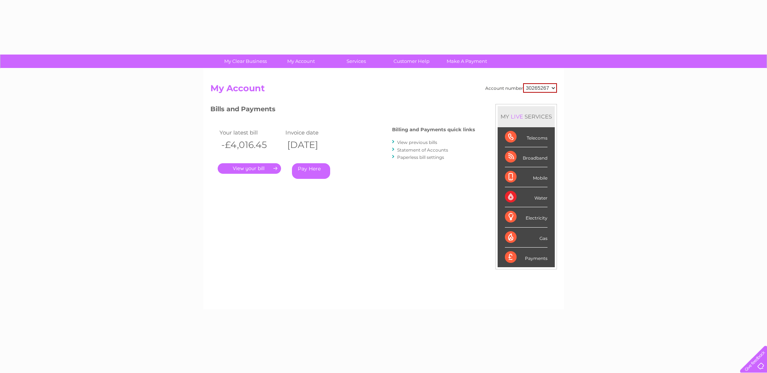  Describe the element at coordinates (517, 116) in the screenshot. I see `div: LIVE` at that location.